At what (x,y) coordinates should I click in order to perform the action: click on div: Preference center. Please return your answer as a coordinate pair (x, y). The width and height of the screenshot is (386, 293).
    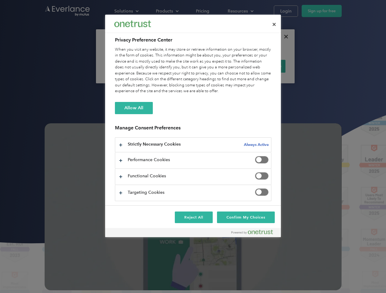
    Looking at the image, I should click on (193, 126).